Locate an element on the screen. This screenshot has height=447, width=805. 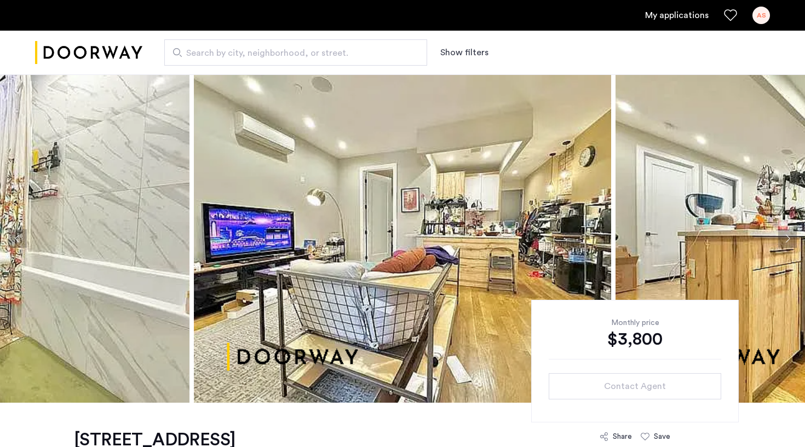
button: Next apartment is located at coordinates (787, 239).